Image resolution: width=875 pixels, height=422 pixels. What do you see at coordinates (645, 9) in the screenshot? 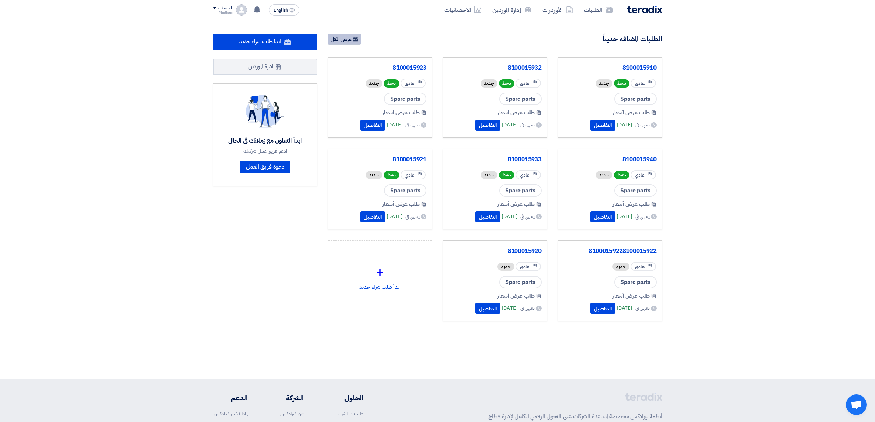
I see `img: Teradix logo` at bounding box center [645, 9].